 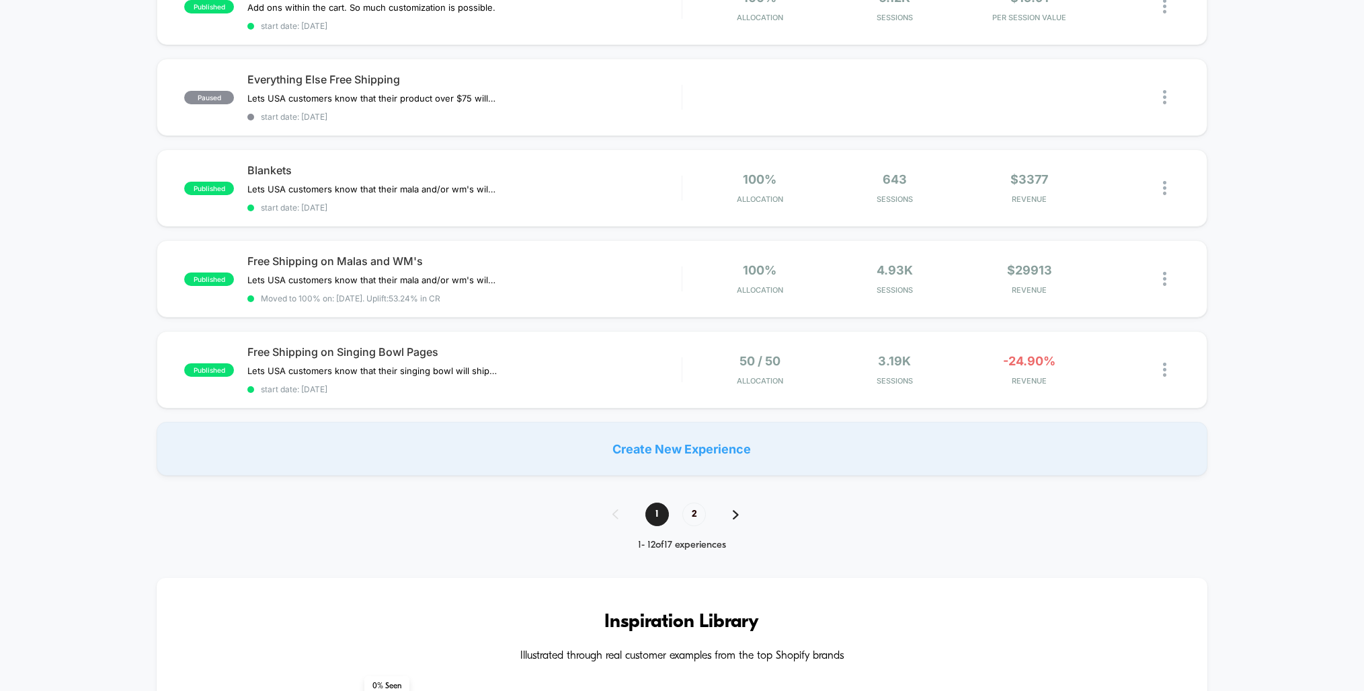 What do you see at coordinates (682, 656) in the screenshot?
I see `h4: Illustrated through real customer examples from the top Shopify brands` at bounding box center [682, 656].